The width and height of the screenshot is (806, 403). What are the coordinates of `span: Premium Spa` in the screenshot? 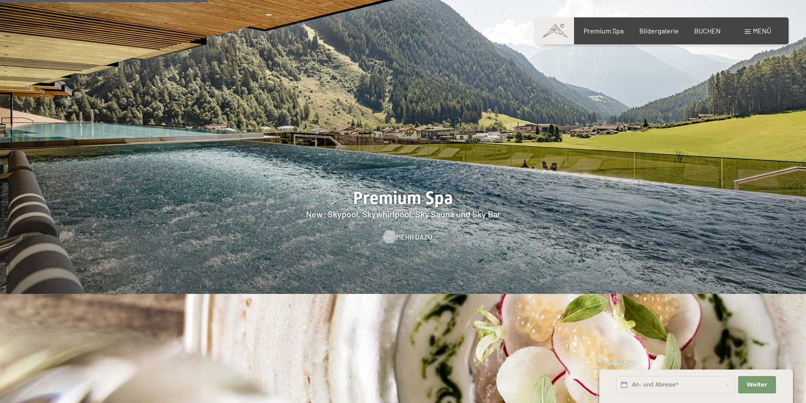 It's located at (604, 30).